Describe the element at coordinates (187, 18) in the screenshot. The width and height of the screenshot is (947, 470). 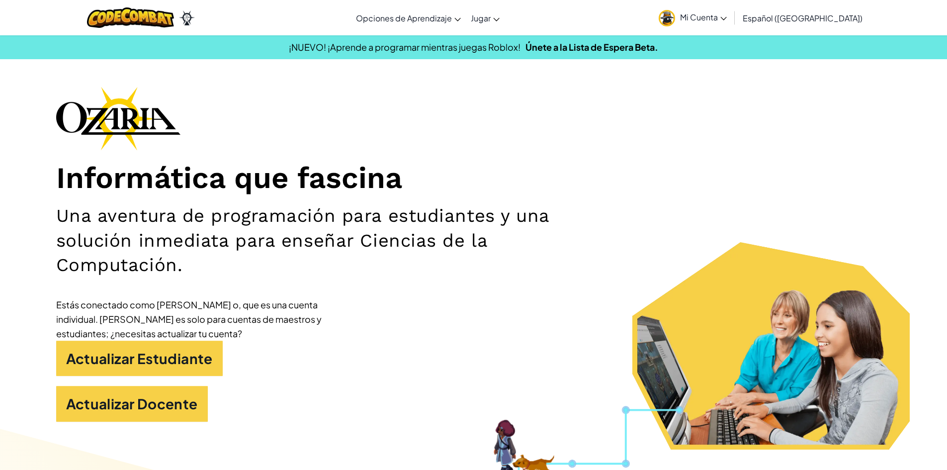
I see `img: Ozaria` at that location.